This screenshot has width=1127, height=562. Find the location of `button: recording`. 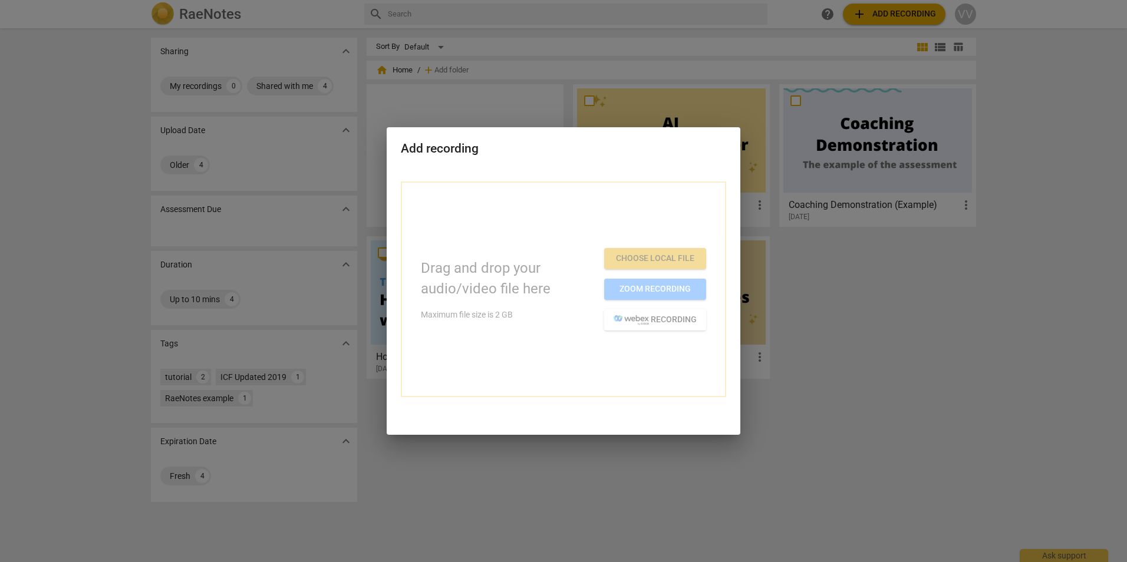

button: recording is located at coordinates (655, 320).